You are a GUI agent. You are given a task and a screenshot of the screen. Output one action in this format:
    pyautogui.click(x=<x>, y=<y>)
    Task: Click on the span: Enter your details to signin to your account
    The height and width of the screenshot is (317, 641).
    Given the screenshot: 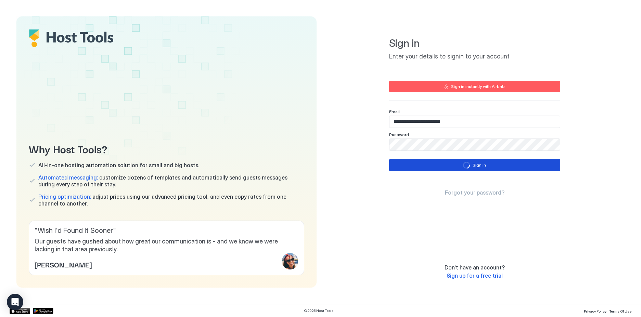 What is the action you would take?
    pyautogui.click(x=475, y=56)
    